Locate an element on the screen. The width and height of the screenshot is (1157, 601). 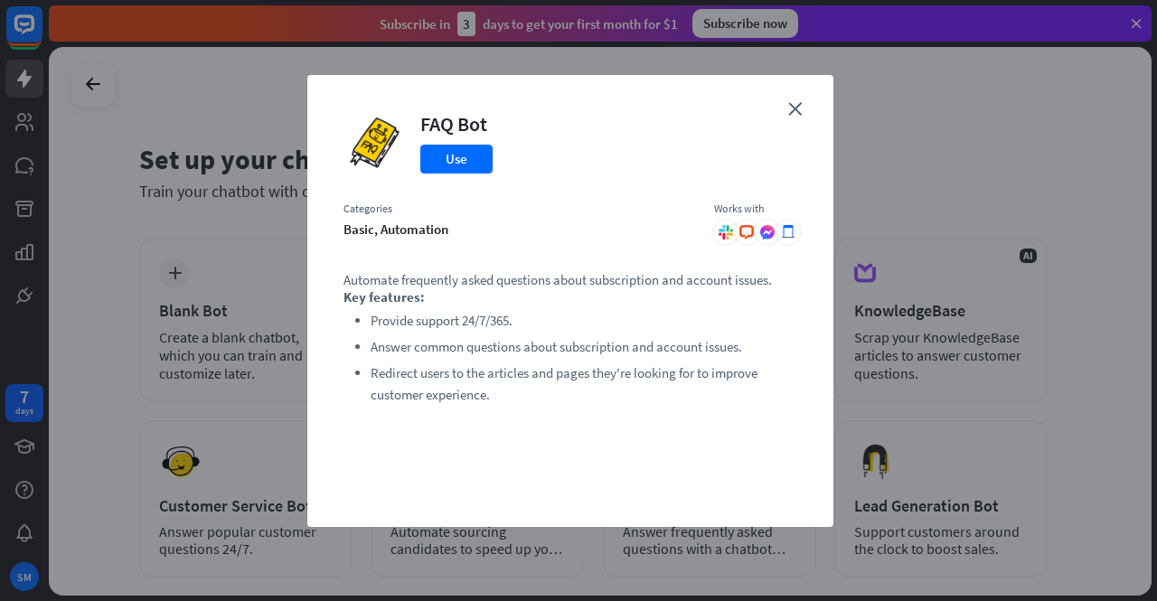
div: Works with is located at coordinates (755, 209).